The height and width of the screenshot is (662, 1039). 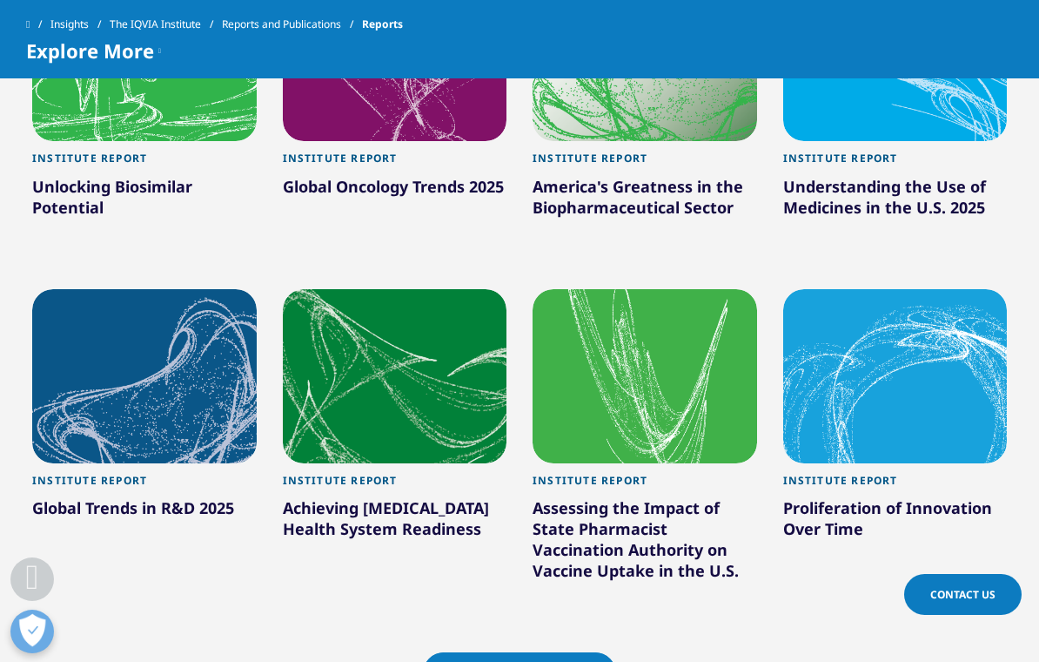 What do you see at coordinates (645, 544) in the screenshot?
I see `a: Institute Report Assessing the Impact of State Pharmacist Vaccination Authority on Vaccine Uptake...` at bounding box center [645, 544].